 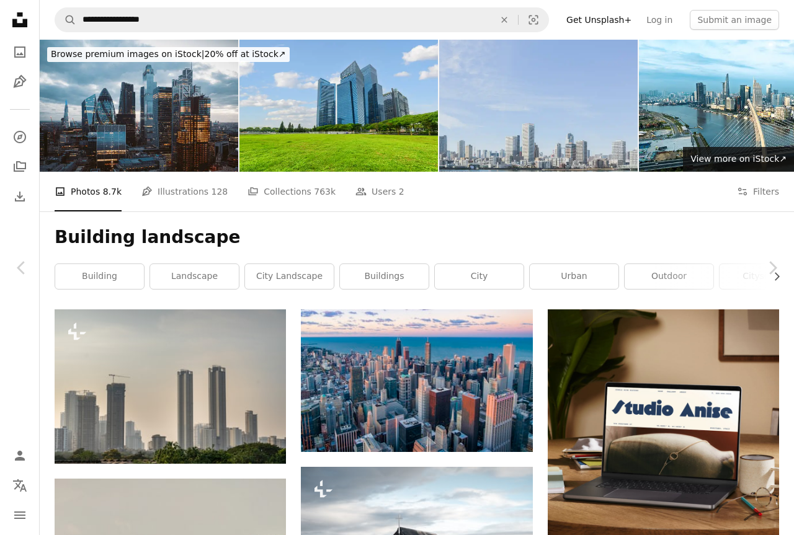 What do you see at coordinates (380, 192) in the screenshot?
I see `a: Users 2` at bounding box center [380, 192].